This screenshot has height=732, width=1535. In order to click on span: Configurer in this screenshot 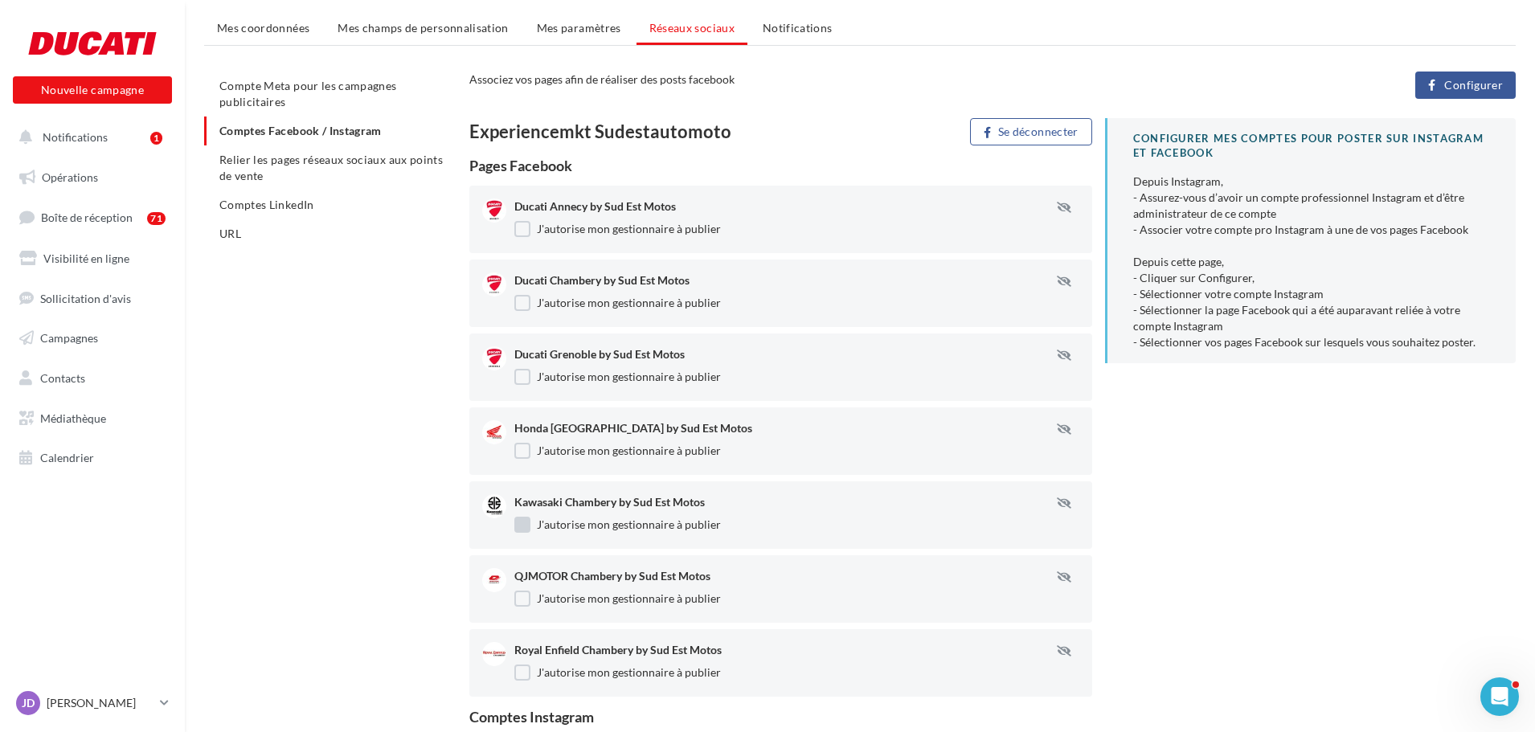, I will do `click(1473, 85)`.